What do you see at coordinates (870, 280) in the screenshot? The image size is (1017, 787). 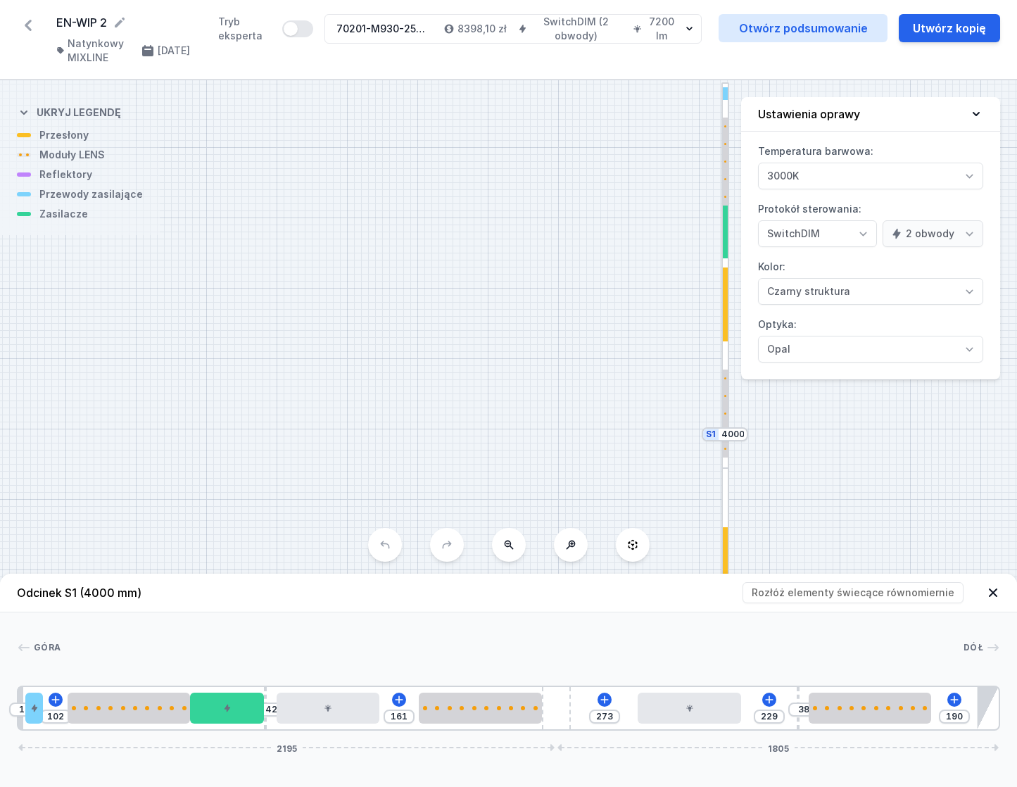 I see `label: Kolor:` at bounding box center [870, 280].